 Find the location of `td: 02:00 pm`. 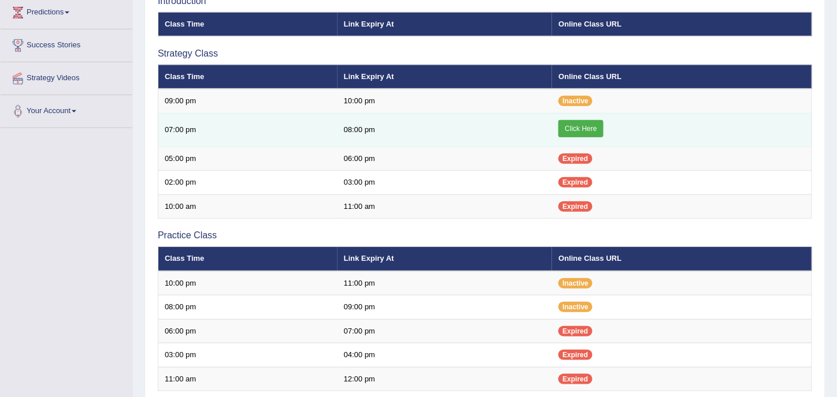

td: 02:00 pm is located at coordinates (248, 183).